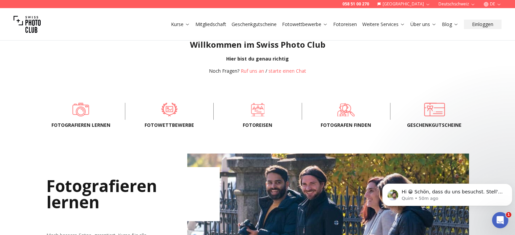  Describe the element at coordinates (27, 24) in the screenshot. I see `img: Swiss photo club` at that location.